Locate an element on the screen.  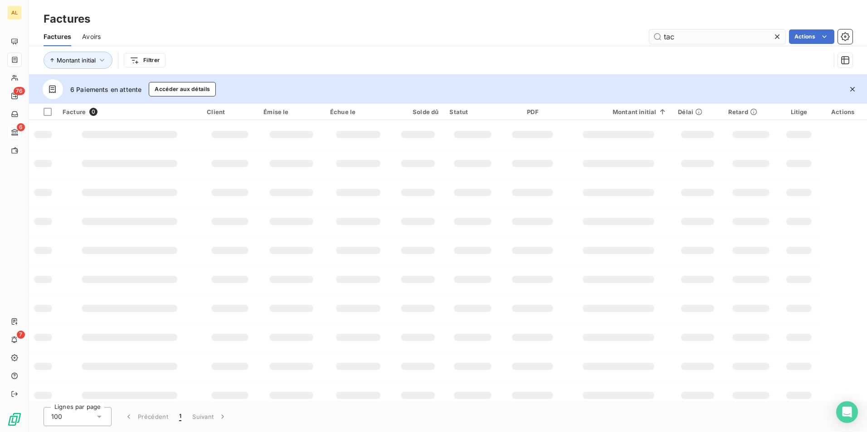
div: Émise le is located at coordinates (291, 112).